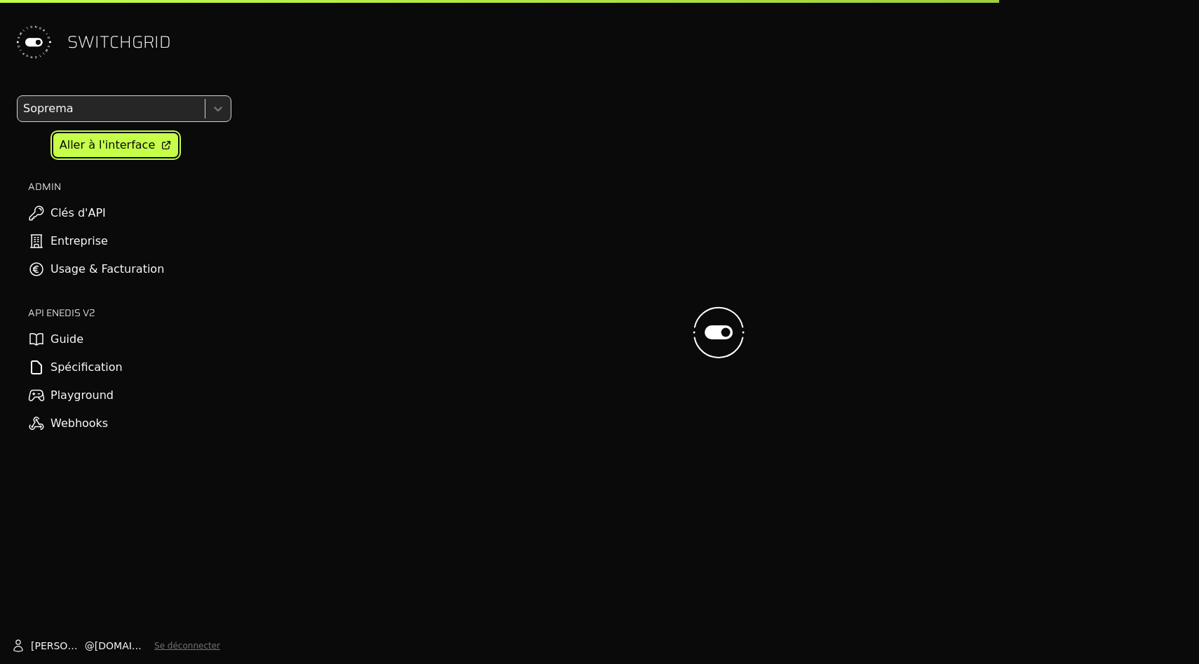 This screenshot has width=1199, height=664. Describe the element at coordinates (116, 145) in the screenshot. I see `a: Aller à l'interface` at that location.